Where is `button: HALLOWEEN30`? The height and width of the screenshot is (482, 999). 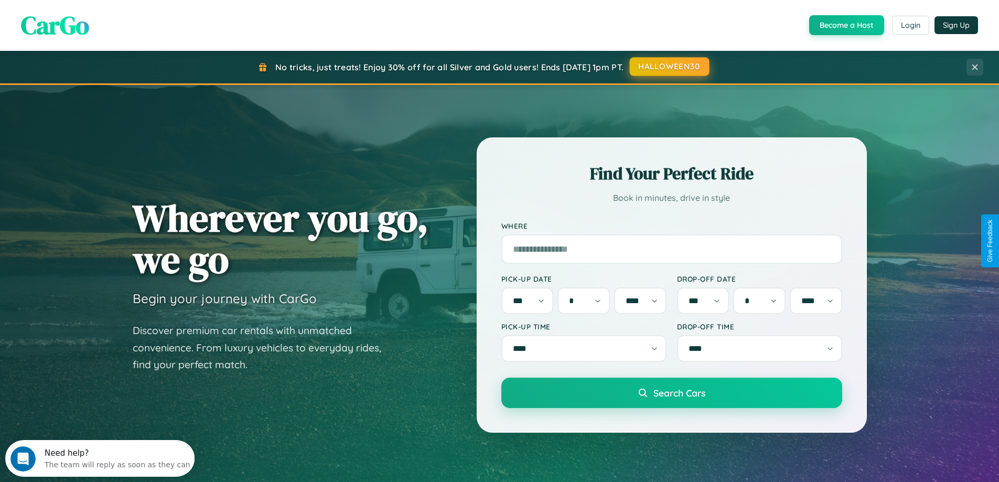 button: HALLOWEEN30 is located at coordinates (670, 67).